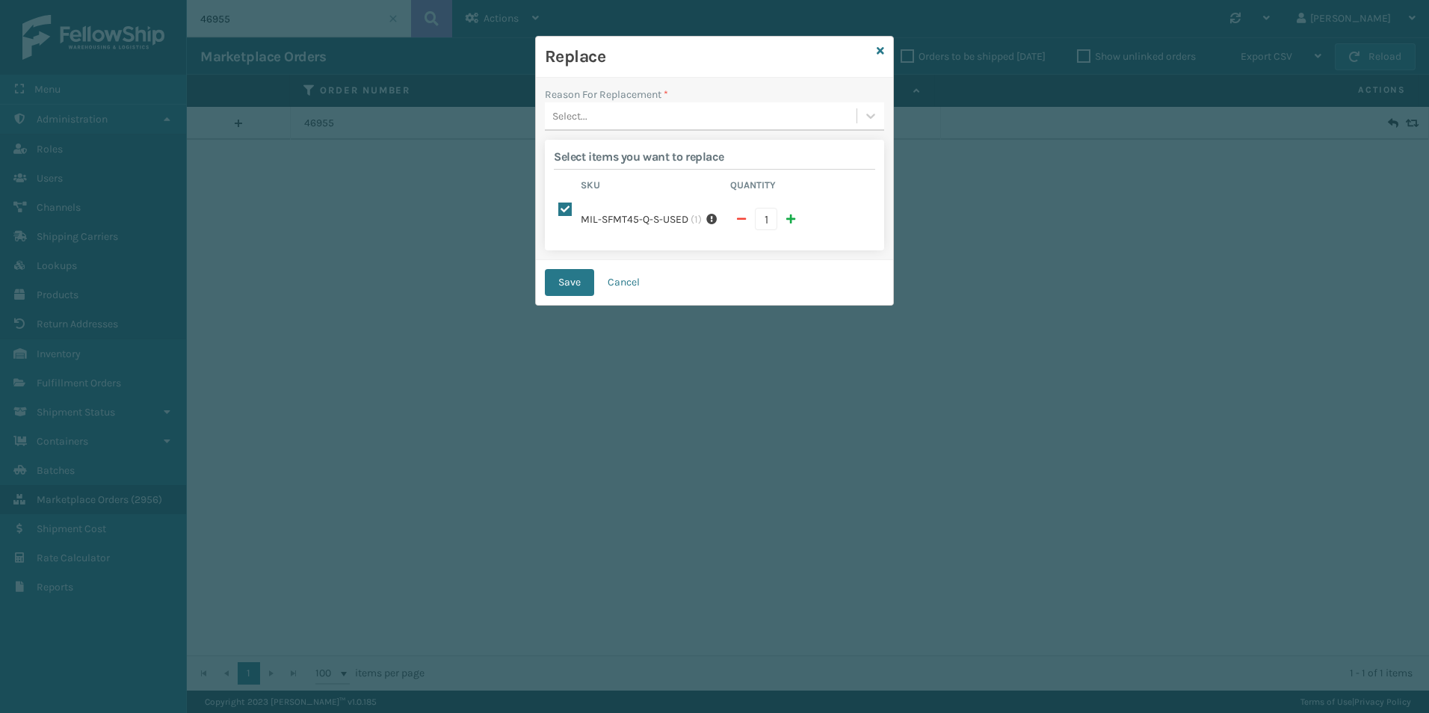 This screenshot has height=713, width=1429. What do you see at coordinates (651, 188) in the screenshot?
I see `th: Sku` at bounding box center [651, 188].